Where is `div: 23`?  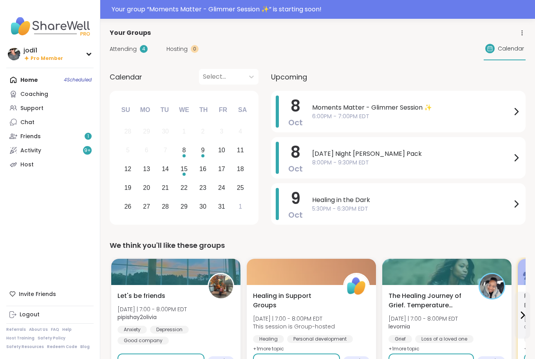 div: 23 is located at coordinates (203, 187).